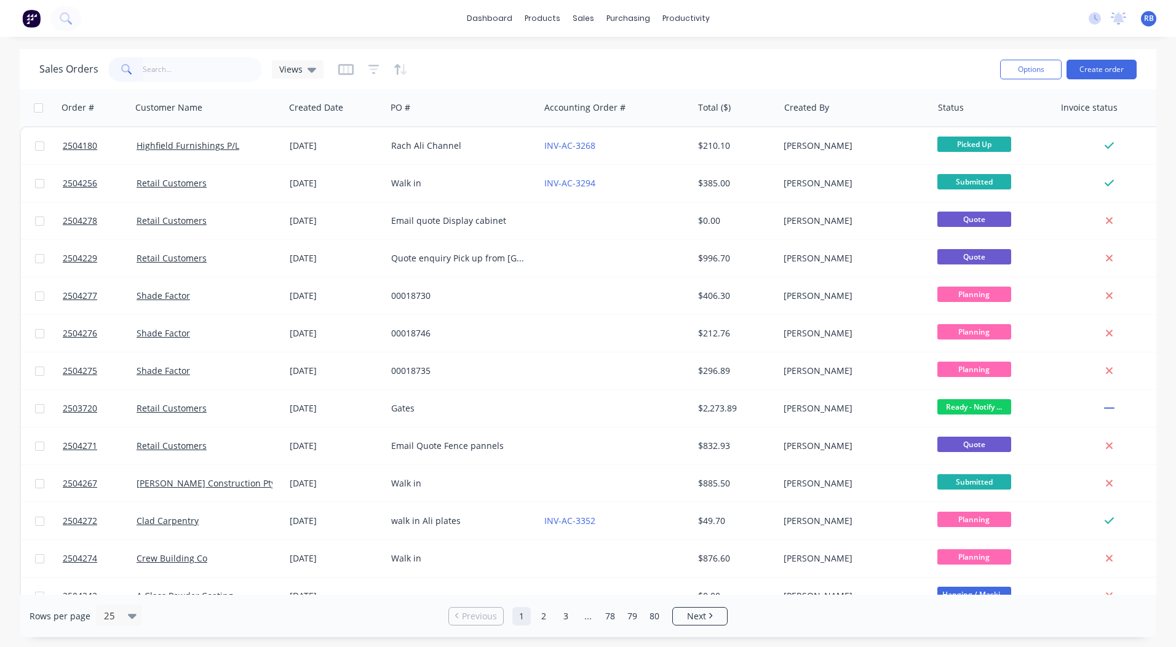  What do you see at coordinates (734, 408) in the screenshot?
I see `div: $2,273.89` at bounding box center [734, 408].